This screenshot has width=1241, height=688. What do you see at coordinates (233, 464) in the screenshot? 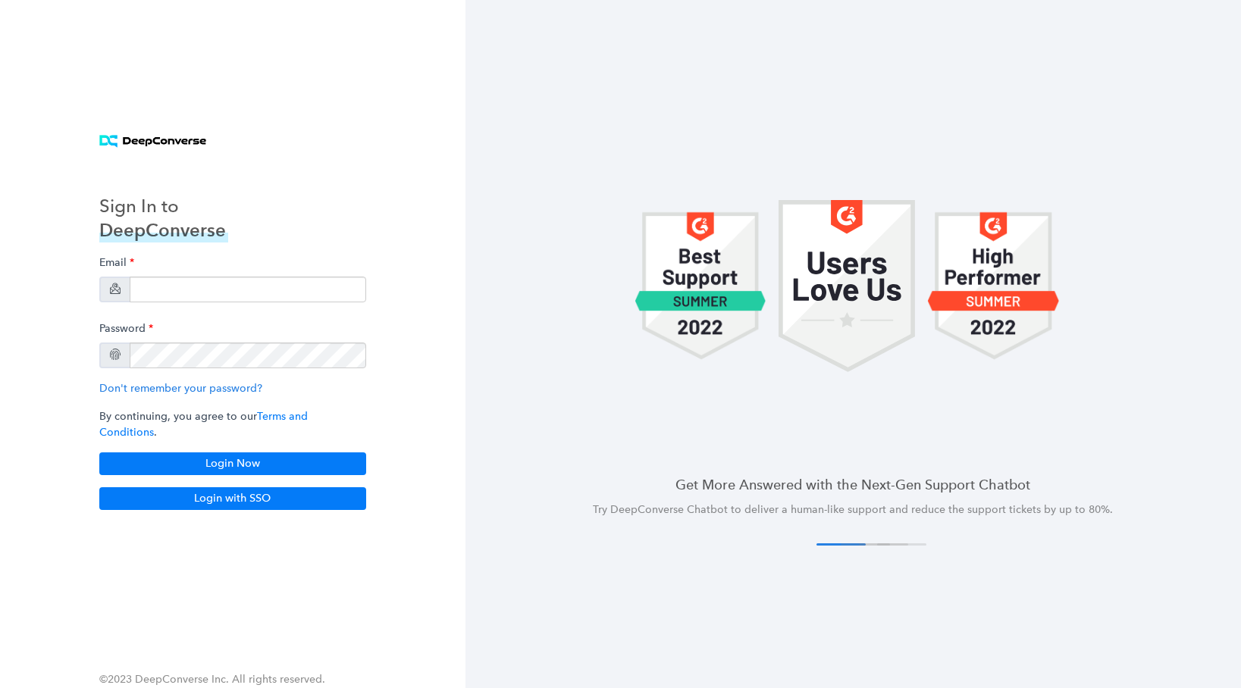
I see `button: Login Now` at bounding box center [233, 464].